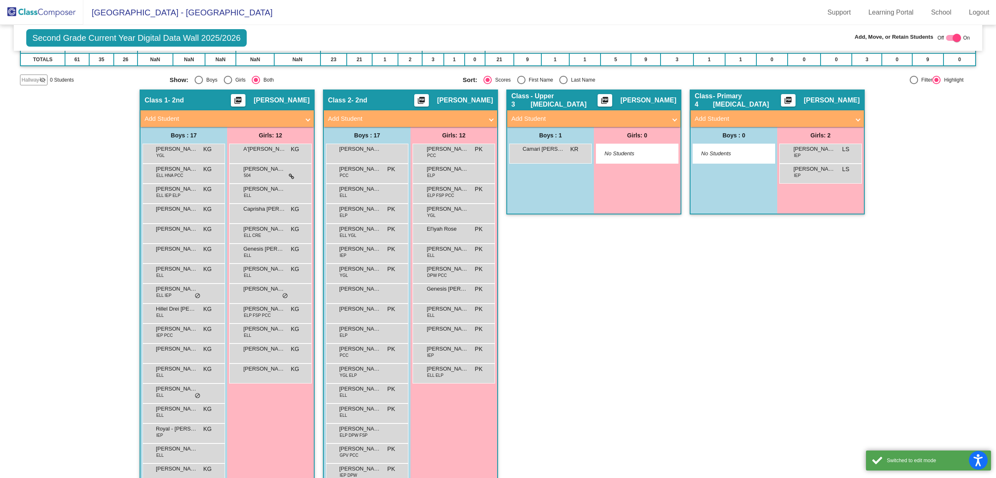  I want to click on div: Girls: 12, so click(270, 135).